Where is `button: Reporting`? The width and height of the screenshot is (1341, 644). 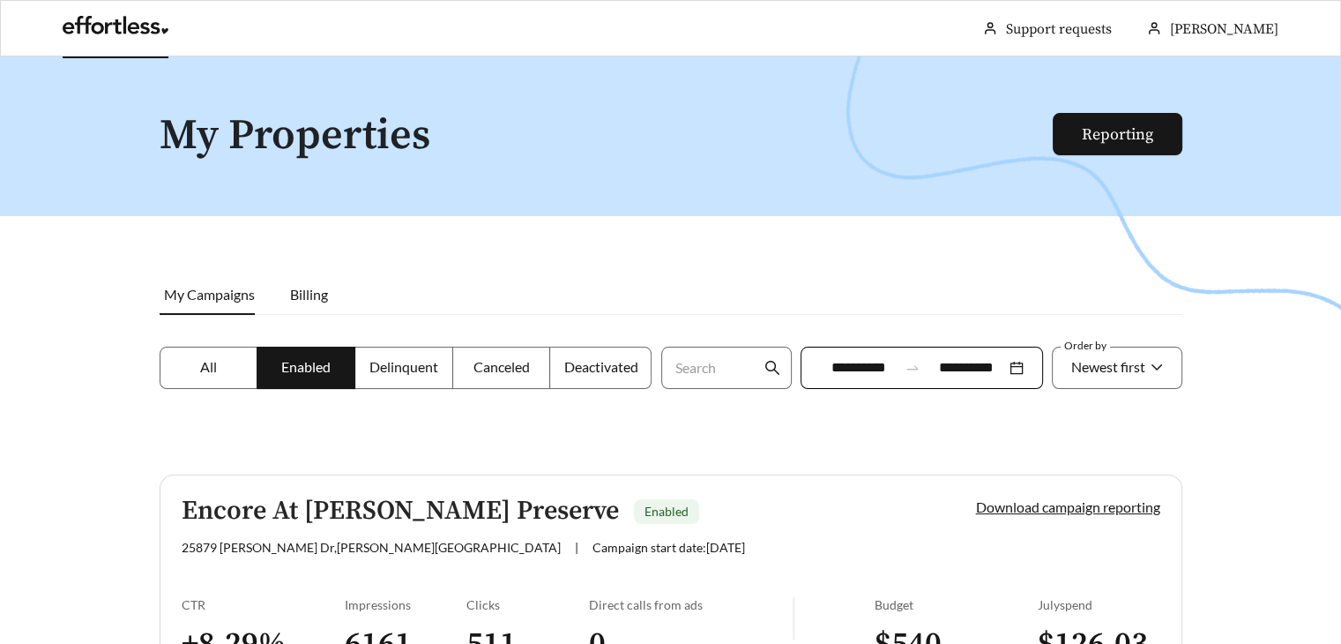
button: Reporting is located at coordinates (1117, 134).